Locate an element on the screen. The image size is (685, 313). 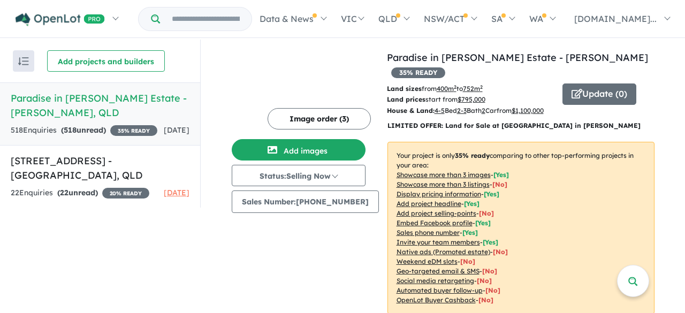
u: Native ads (Promoted estate) is located at coordinates (443, 251).